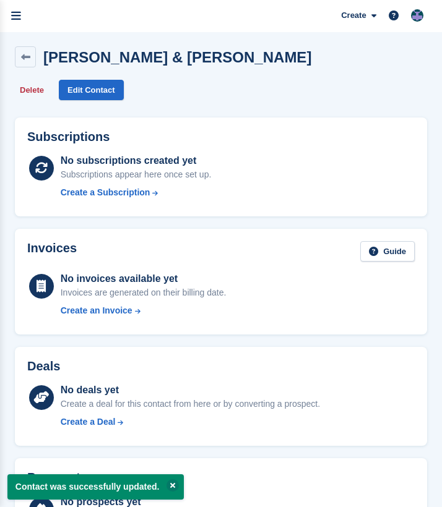  Describe the element at coordinates (387, 251) in the screenshot. I see `a: Guide` at that location.